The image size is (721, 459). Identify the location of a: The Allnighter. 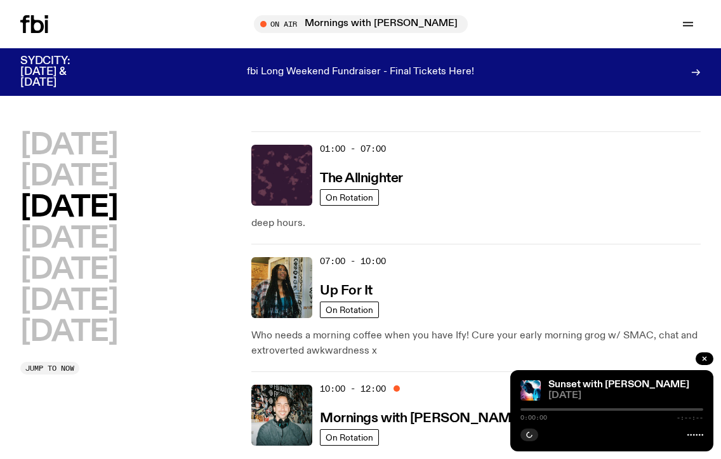
(361, 177).